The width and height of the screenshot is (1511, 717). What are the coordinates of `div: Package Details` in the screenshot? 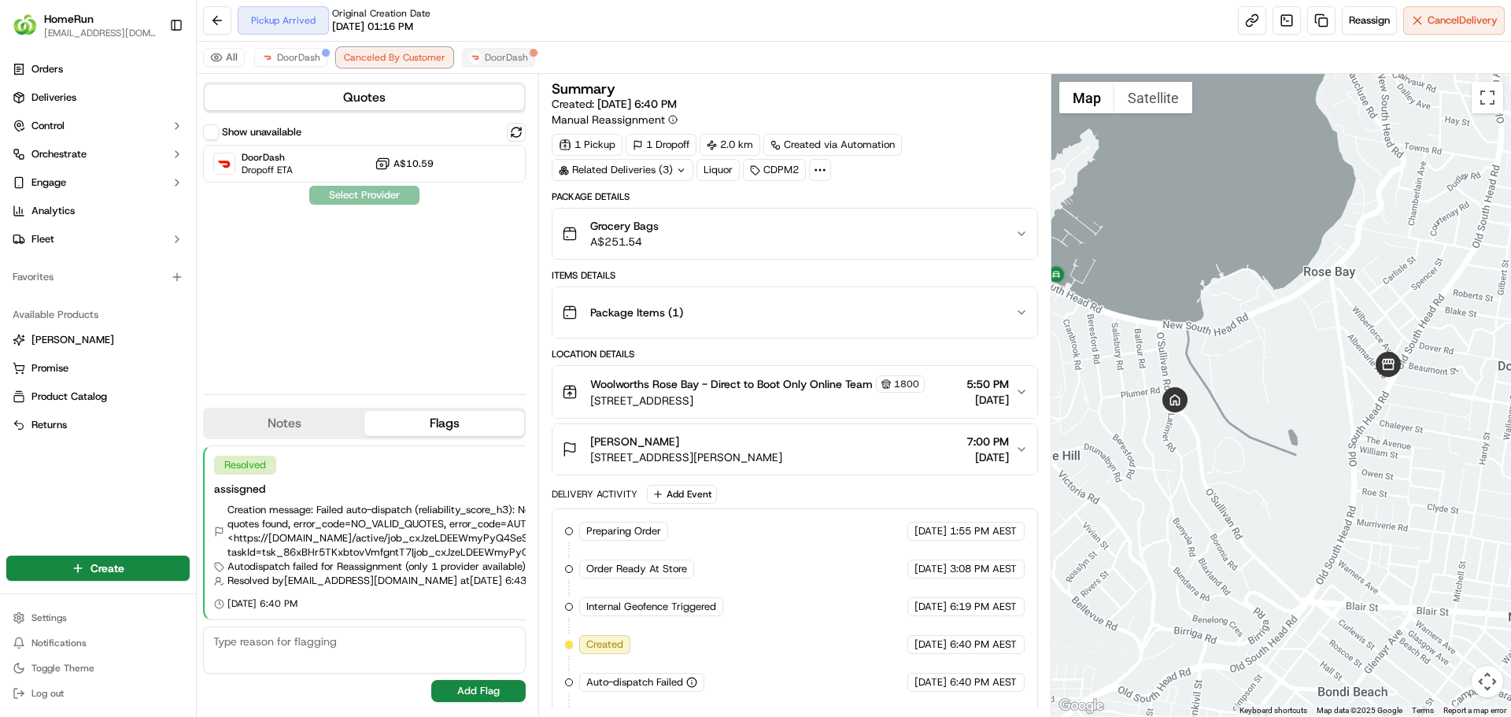 It's located at (794, 197).